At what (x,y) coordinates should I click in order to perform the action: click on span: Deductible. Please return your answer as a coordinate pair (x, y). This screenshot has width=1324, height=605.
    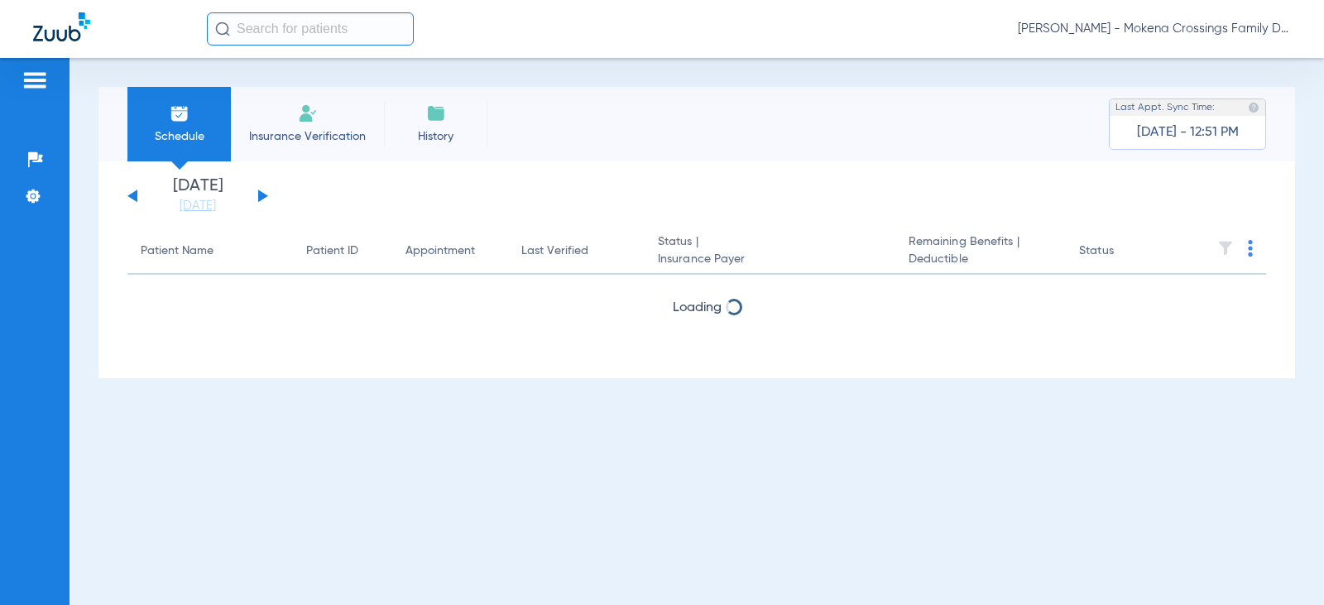
    Looking at the image, I should click on (981, 259).